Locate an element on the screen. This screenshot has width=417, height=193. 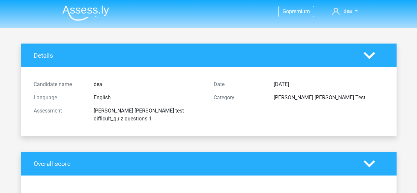
div: Candidate name is located at coordinates (59, 84).